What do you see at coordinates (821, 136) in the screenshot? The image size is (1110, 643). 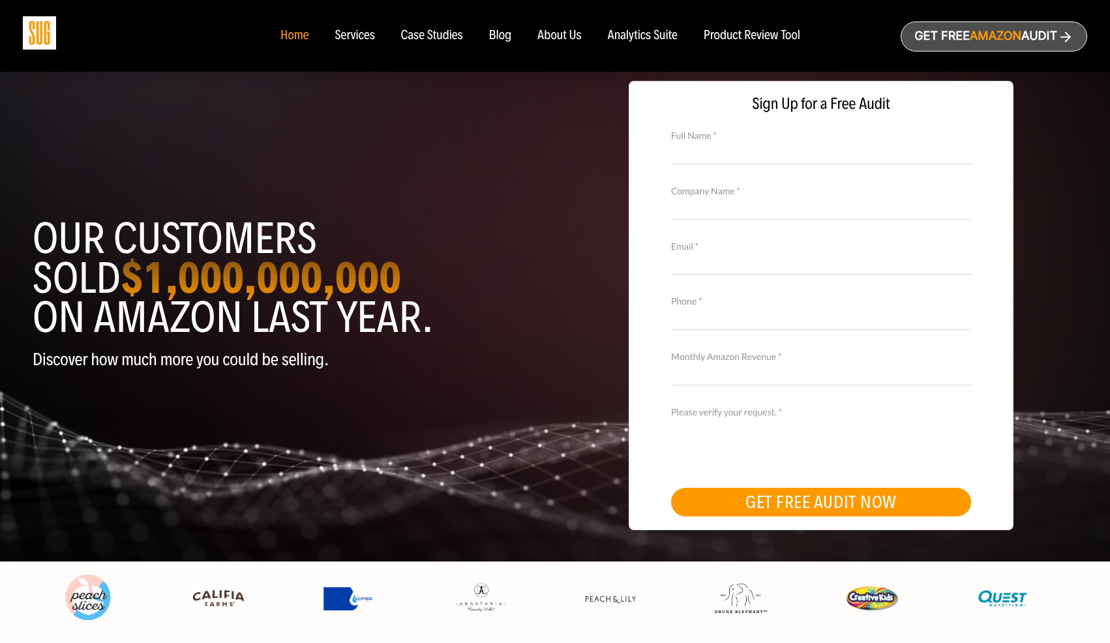 I see `label: Full Name *` at bounding box center [821, 136].